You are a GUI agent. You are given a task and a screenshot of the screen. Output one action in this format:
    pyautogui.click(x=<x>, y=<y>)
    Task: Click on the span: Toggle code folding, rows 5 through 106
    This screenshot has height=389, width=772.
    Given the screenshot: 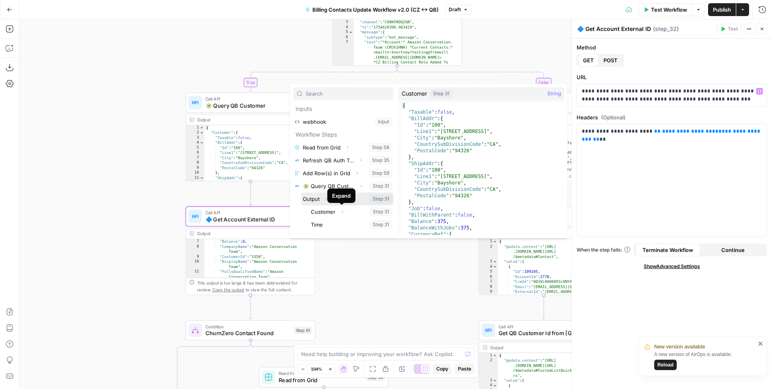 What is the action you would take?
    pyautogui.click(x=351, y=32)
    